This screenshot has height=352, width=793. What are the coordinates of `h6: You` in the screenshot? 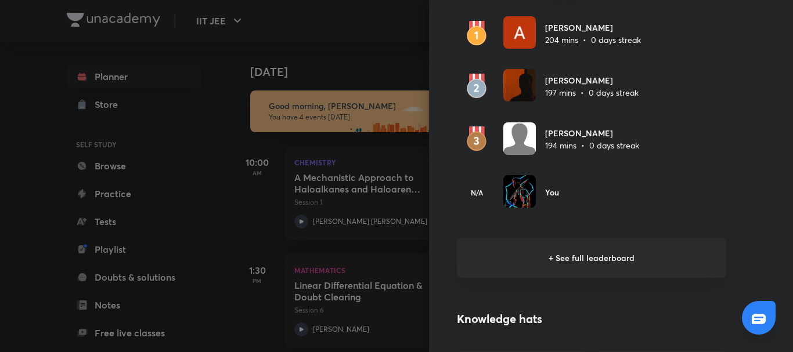 It's located at (552, 192).